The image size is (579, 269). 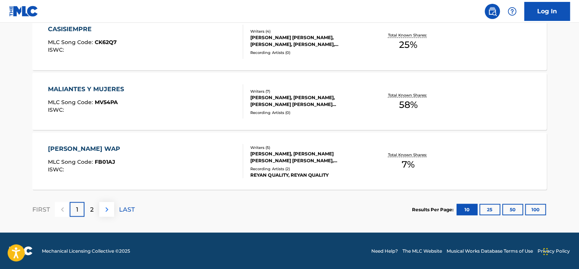 I want to click on a: The MLC Website, so click(x=422, y=251).